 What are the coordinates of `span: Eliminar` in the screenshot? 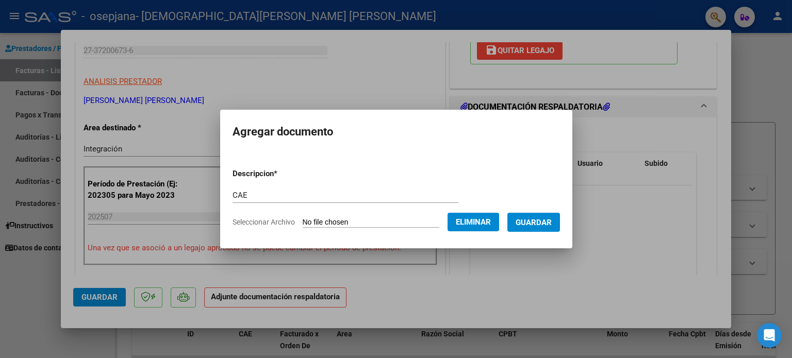 It's located at (473, 222).